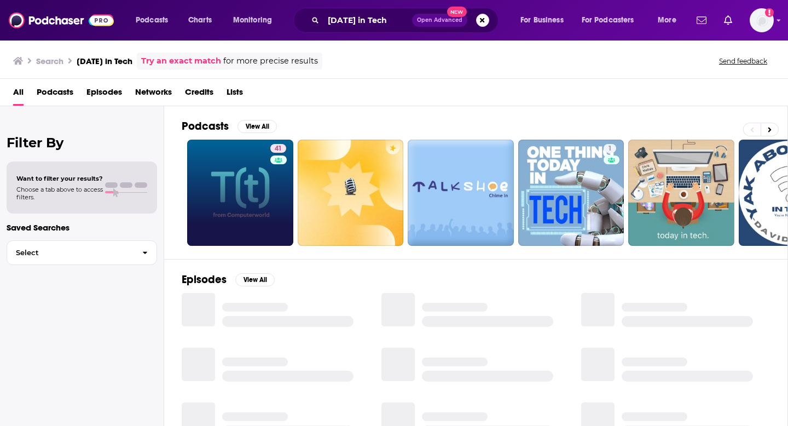 The height and width of the screenshot is (426, 788). What do you see at coordinates (762, 20) in the screenshot?
I see `img: User Profile` at bounding box center [762, 20].